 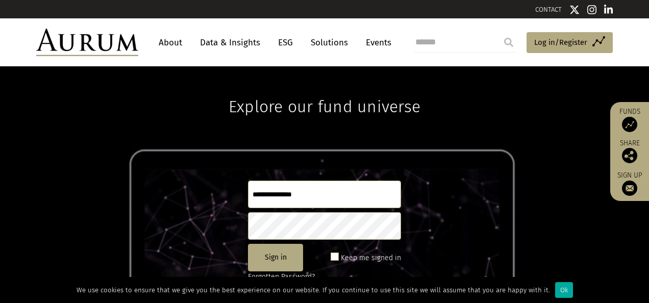 I want to click on a: Sign up, so click(x=630, y=183).